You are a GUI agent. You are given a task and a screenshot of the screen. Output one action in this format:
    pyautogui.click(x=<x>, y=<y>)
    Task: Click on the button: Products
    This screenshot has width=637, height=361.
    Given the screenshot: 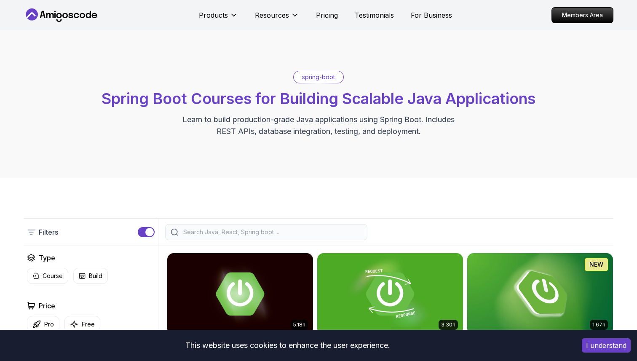 What is the action you would take?
    pyautogui.click(x=218, y=19)
    